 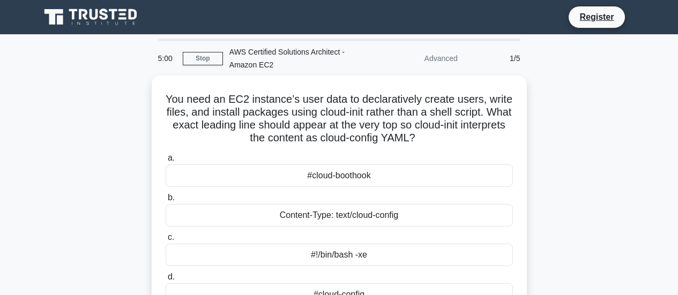 I want to click on span: a., so click(x=171, y=158).